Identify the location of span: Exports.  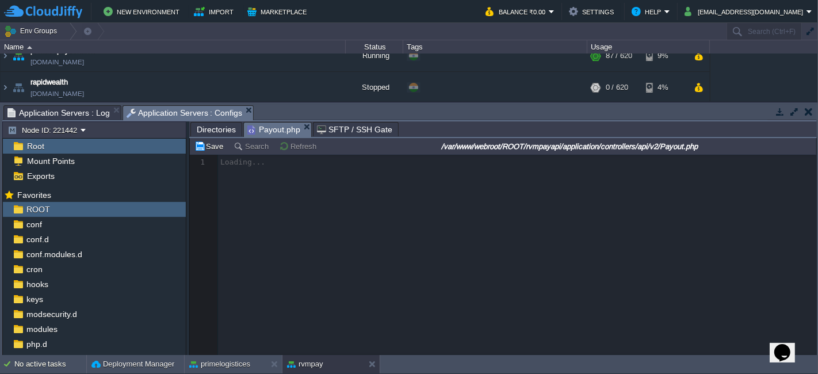
(40, 176).